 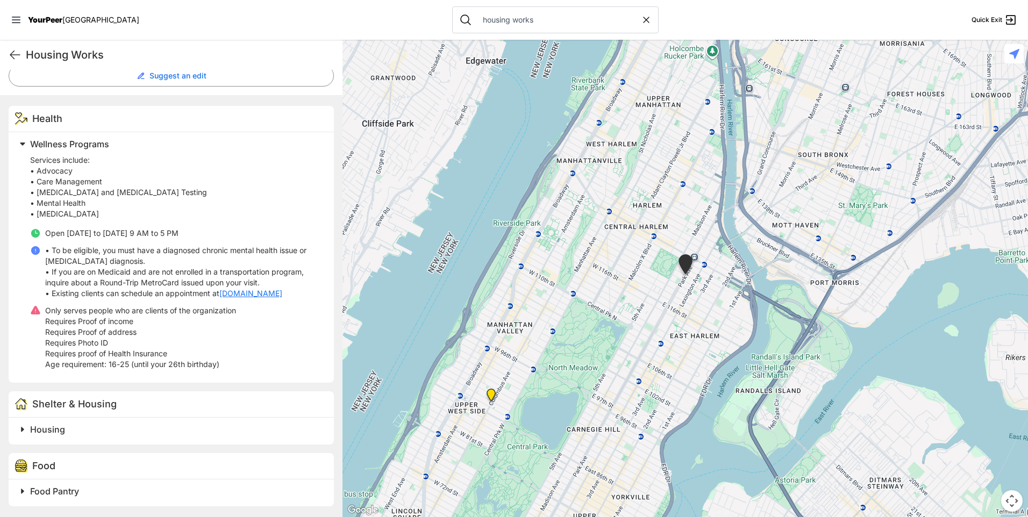 I want to click on div: TOP Opportunities / Green Keepers, so click(x=491, y=397).